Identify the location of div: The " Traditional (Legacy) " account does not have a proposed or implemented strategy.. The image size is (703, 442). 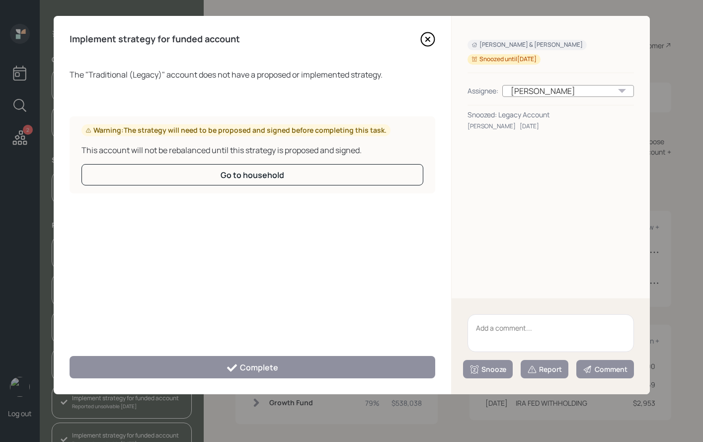
(252, 75).